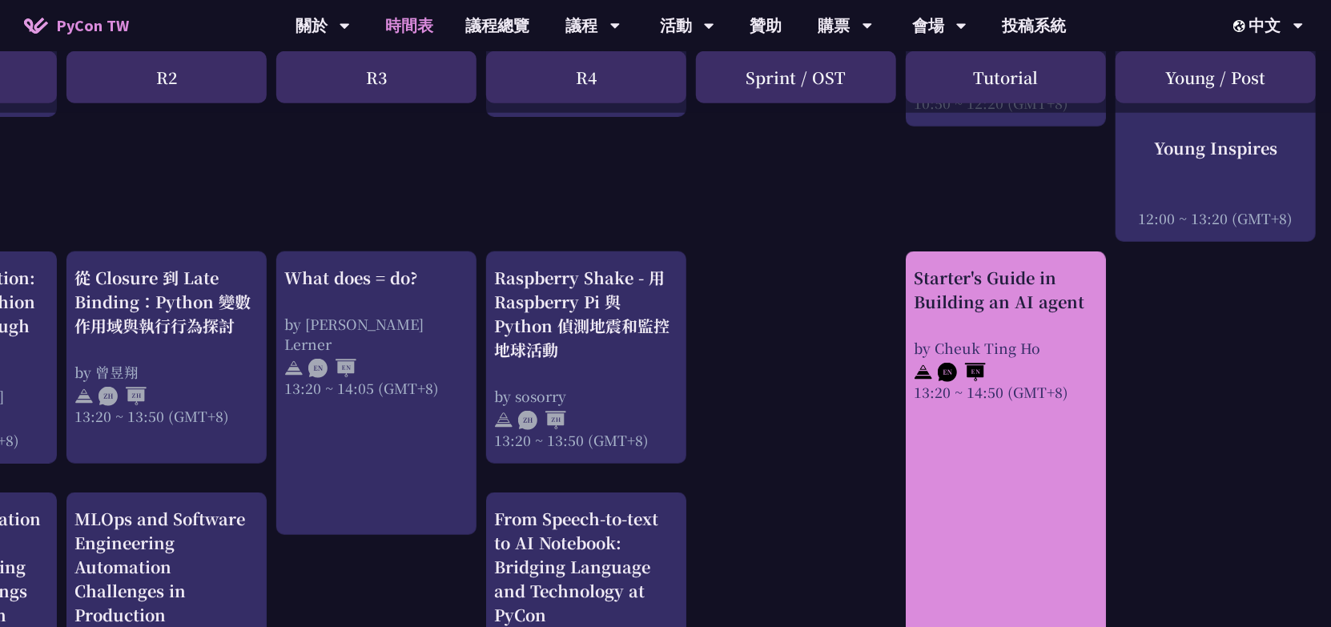 This screenshot has height=627, width=1331. Describe the element at coordinates (376, 77) in the screenshot. I see `div: R3` at that location.